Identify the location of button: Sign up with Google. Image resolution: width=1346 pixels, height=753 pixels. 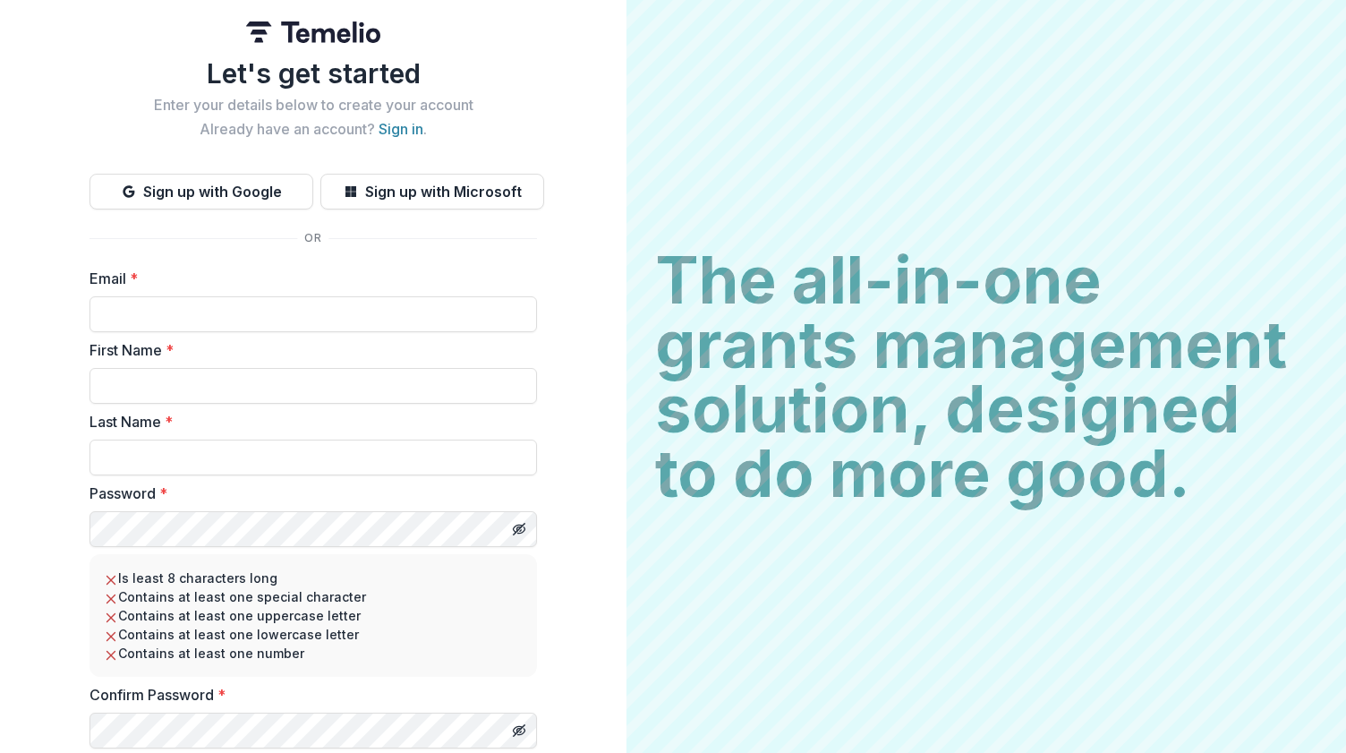
(201, 192).